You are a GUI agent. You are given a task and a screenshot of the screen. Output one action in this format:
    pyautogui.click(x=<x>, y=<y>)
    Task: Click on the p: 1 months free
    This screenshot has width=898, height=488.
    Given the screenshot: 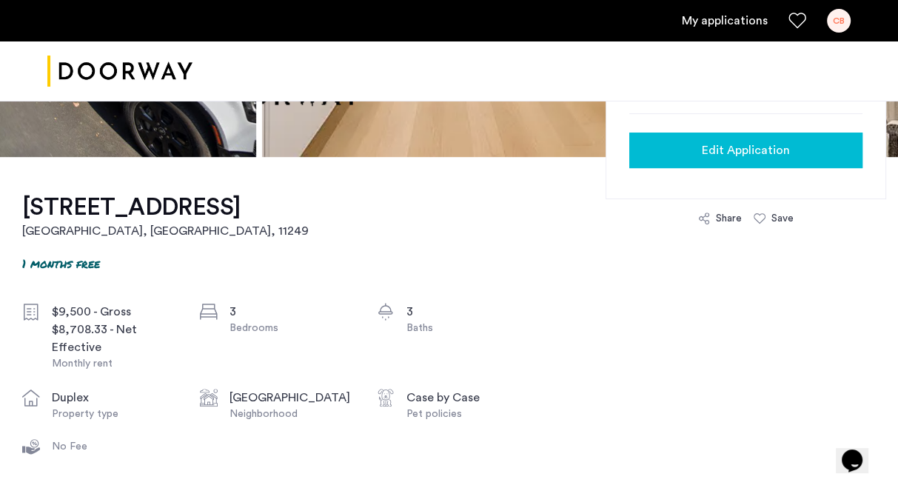 What is the action you would take?
    pyautogui.click(x=61, y=263)
    